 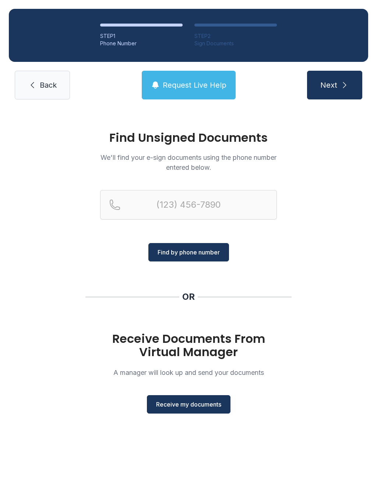 I want to click on span: Next, so click(x=329, y=85).